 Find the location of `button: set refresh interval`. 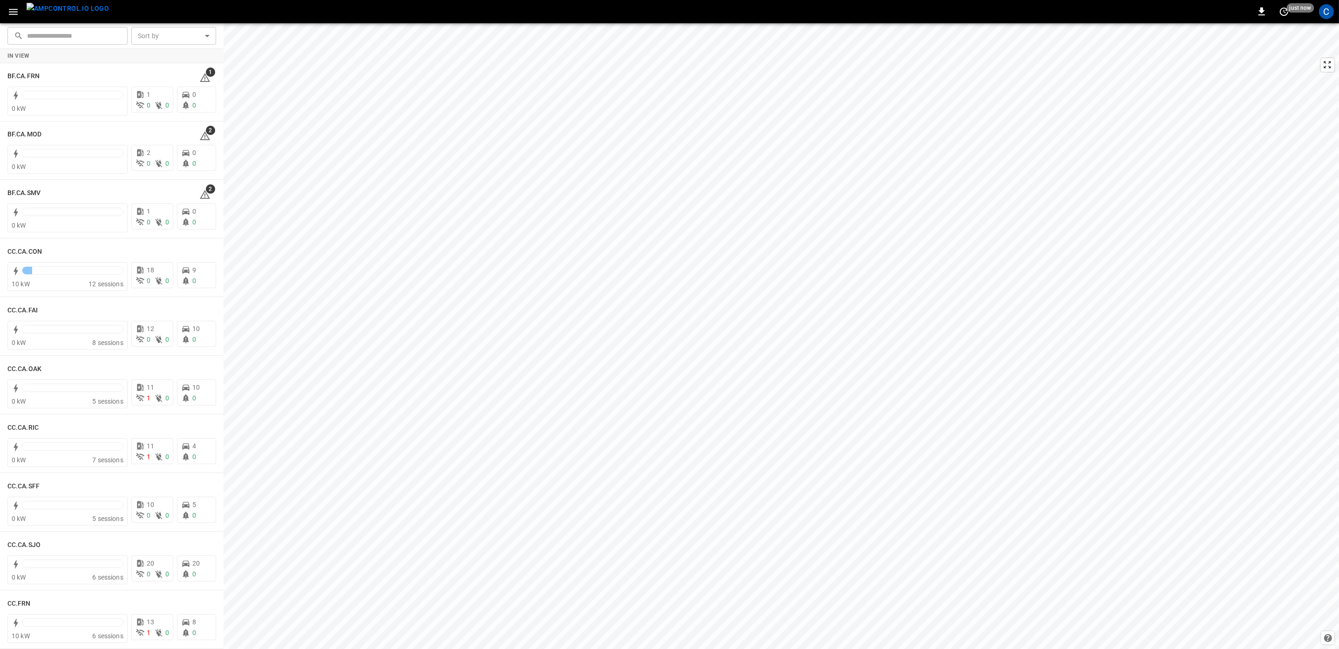

button: set refresh interval is located at coordinates (1284, 12).